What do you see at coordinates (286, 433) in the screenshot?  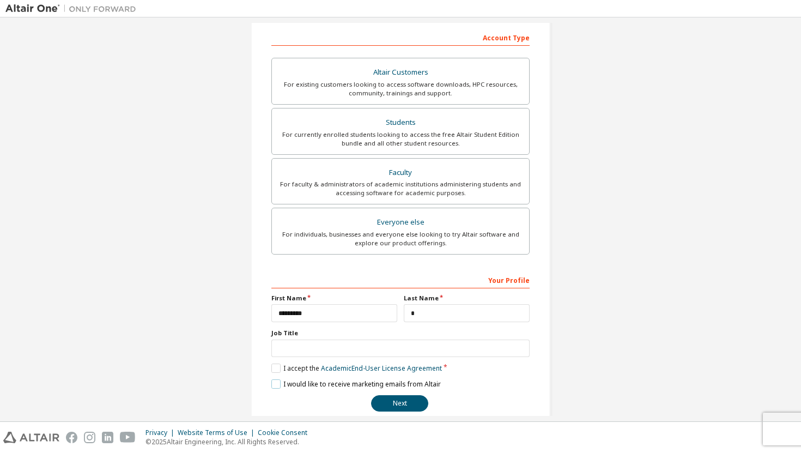 I see `div: Cookie Consent` at bounding box center [286, 433].